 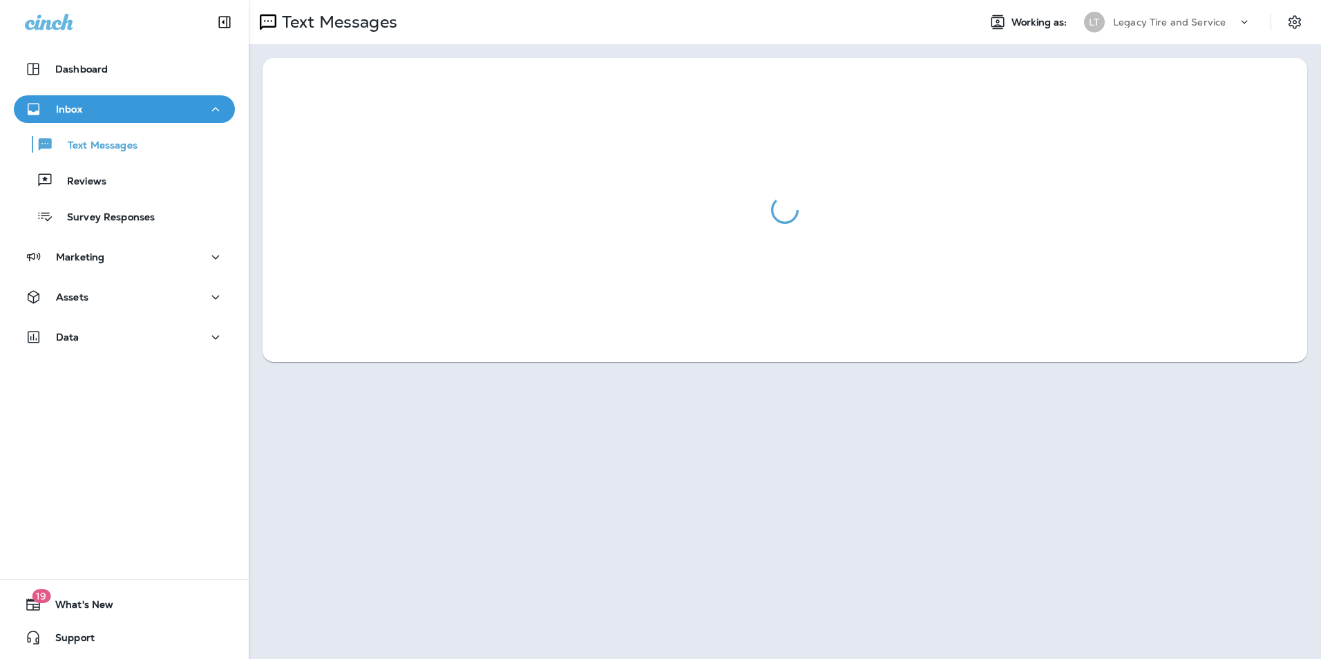 I want to click on span: 19, so click(x=41, y=596).